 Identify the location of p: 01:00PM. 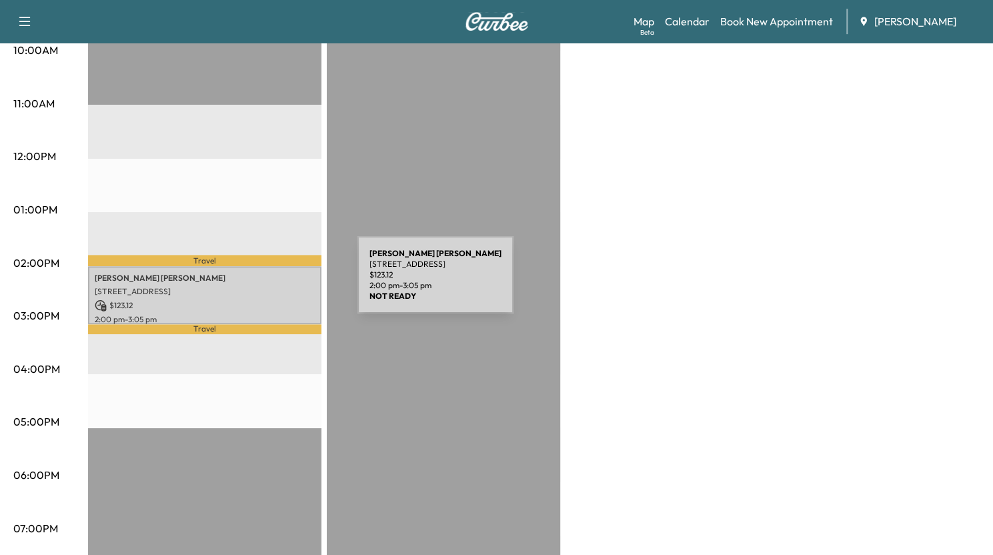
(35, 209).